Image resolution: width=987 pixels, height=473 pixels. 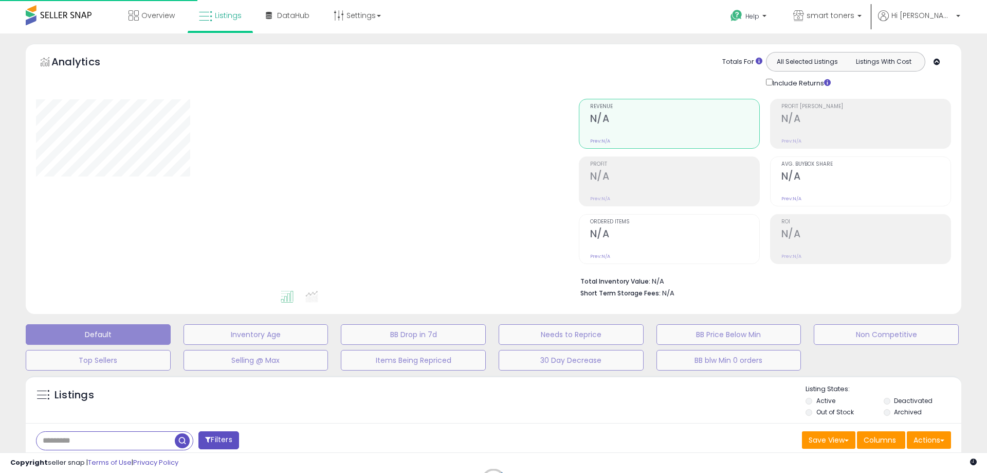 I want to click on button: Inventory Age, so click(x=256, y=334).